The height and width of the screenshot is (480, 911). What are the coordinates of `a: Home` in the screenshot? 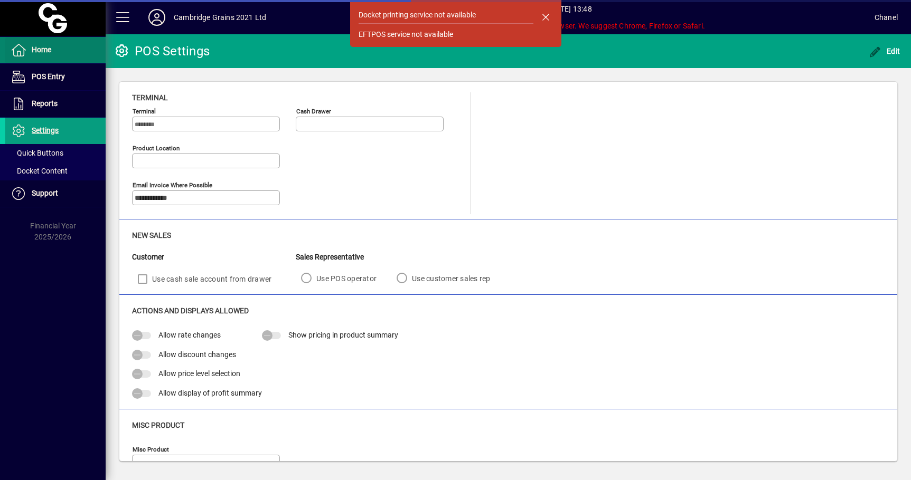 It's located at (55, 50).